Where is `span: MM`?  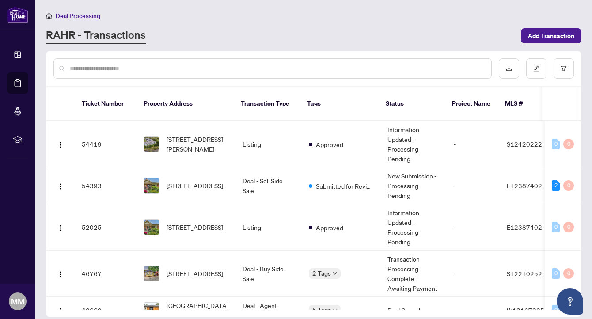
span: MM is located at coordinates (18, 301).